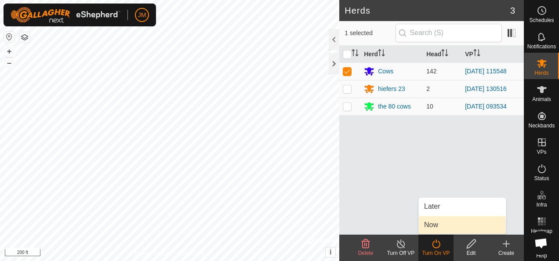  Describe the element at coordinates (151, 254) in the screenshot. I see `a: Privacy Policy` at that location.